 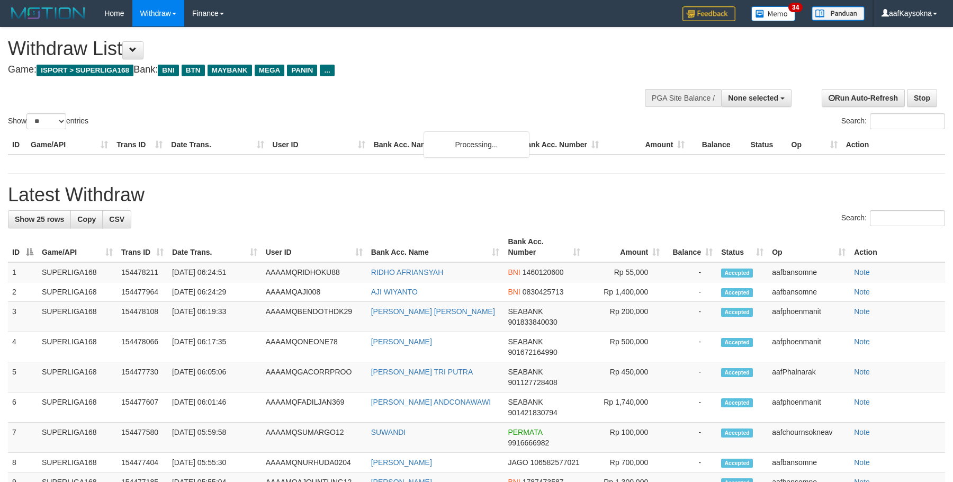 I want to click on a: Run Auto-Refresh, so click(x=863, y=98).